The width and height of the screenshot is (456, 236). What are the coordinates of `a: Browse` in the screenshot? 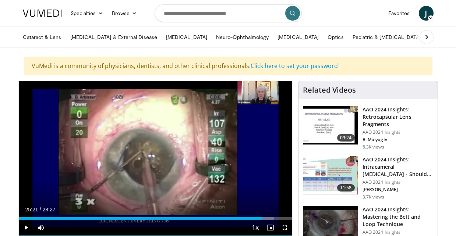 It's located at (124, 13).